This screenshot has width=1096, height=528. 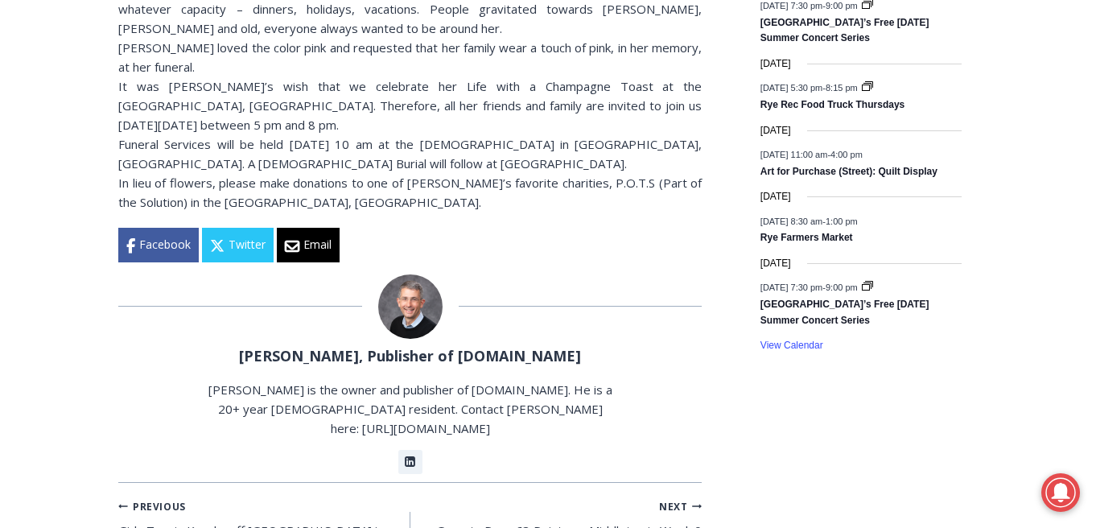 I want to click on a: Email, so click(x=308, y=245).